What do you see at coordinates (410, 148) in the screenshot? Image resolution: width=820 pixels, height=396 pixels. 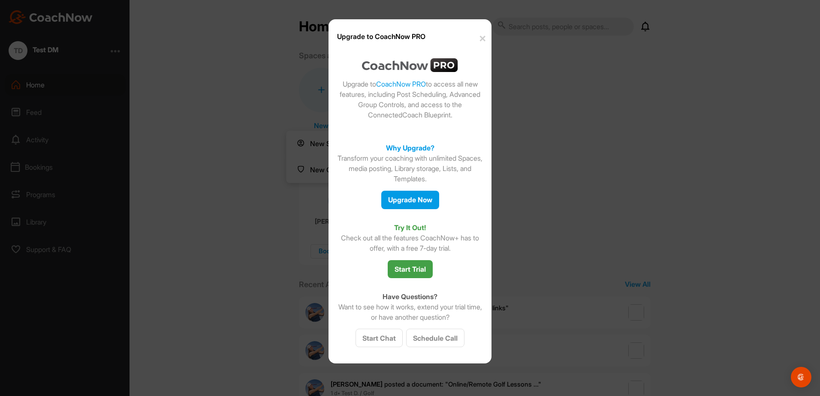 I see `h3: Why Upgrade?` at bounding box center [410, 148].